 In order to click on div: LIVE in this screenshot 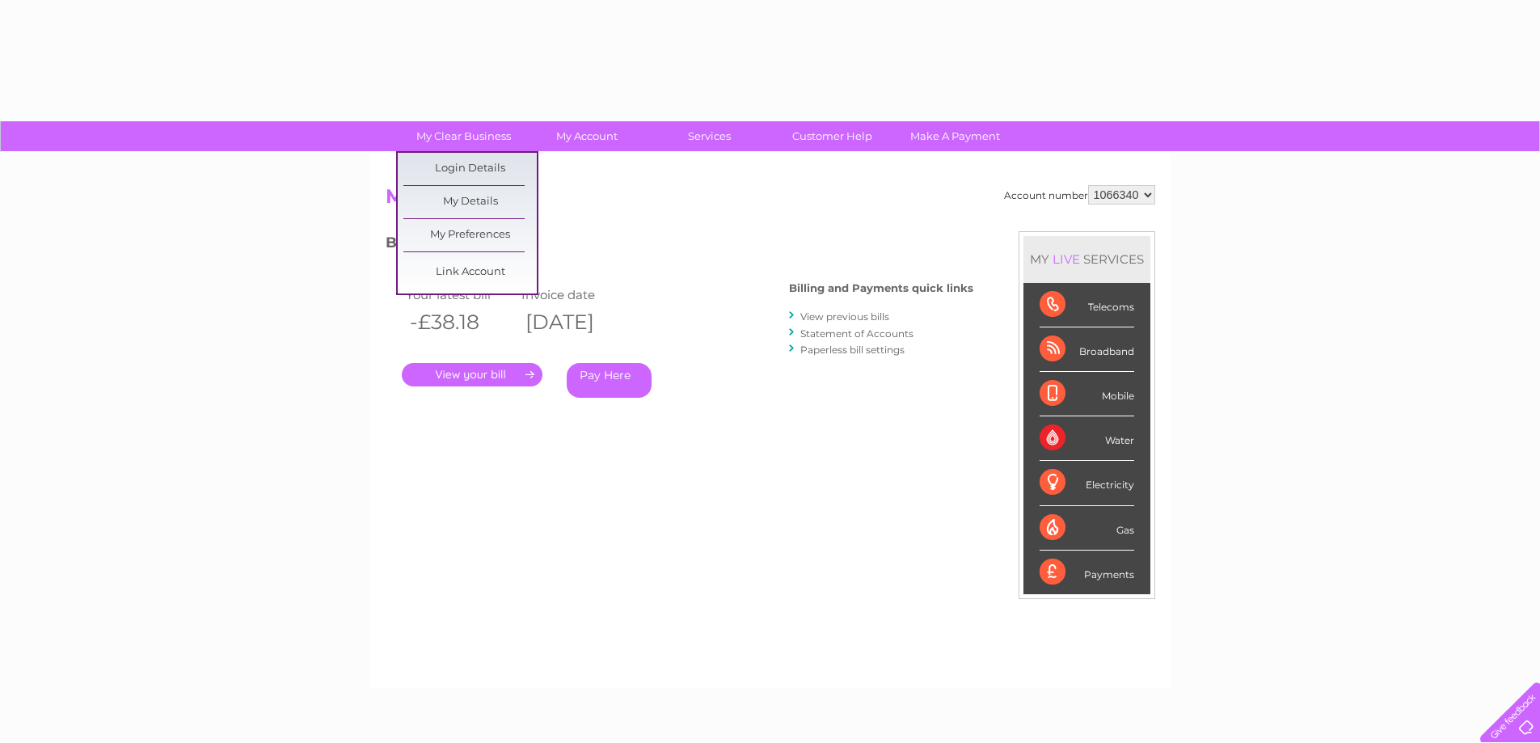, I will do `click(1066, 259)`.